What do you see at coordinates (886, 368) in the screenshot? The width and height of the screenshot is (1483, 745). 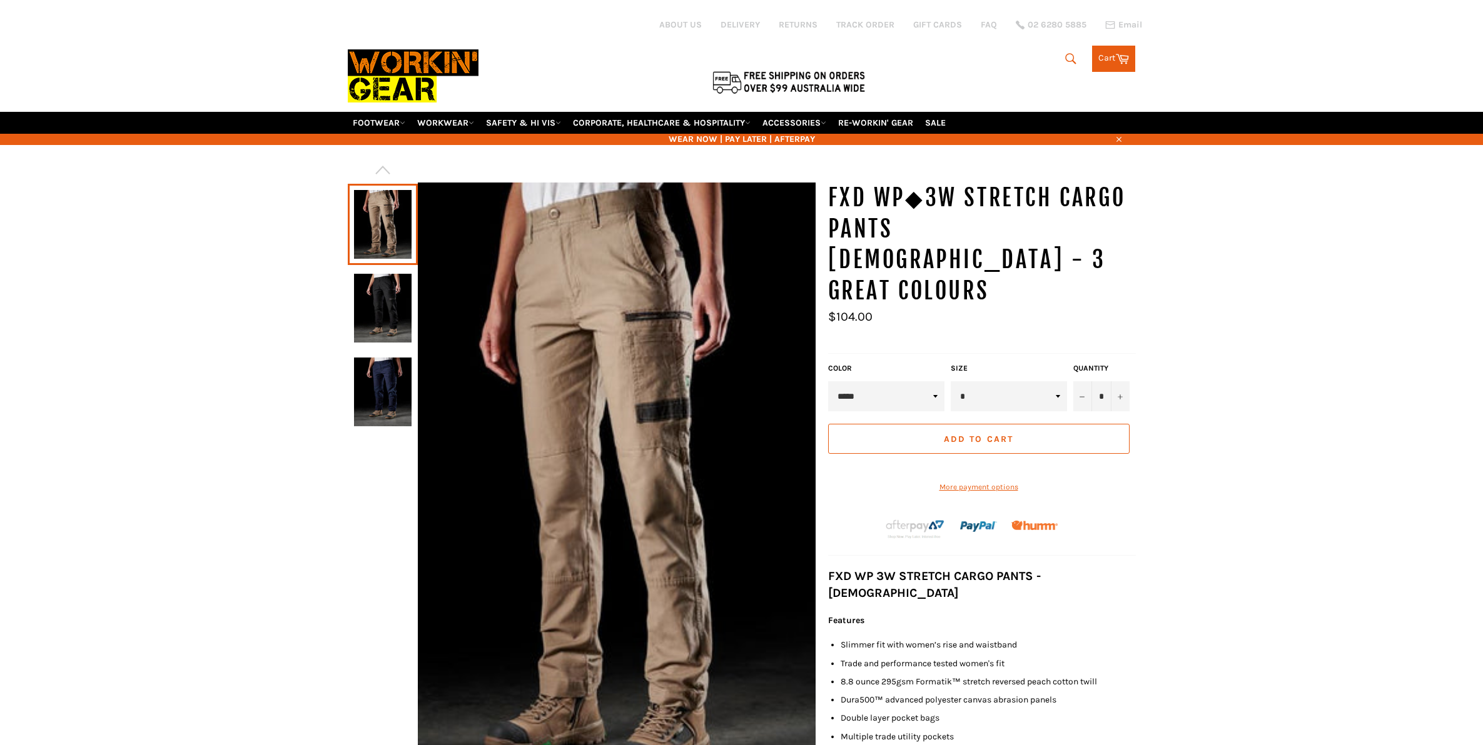 I see `label: Color` at bounding box center [886, 368].